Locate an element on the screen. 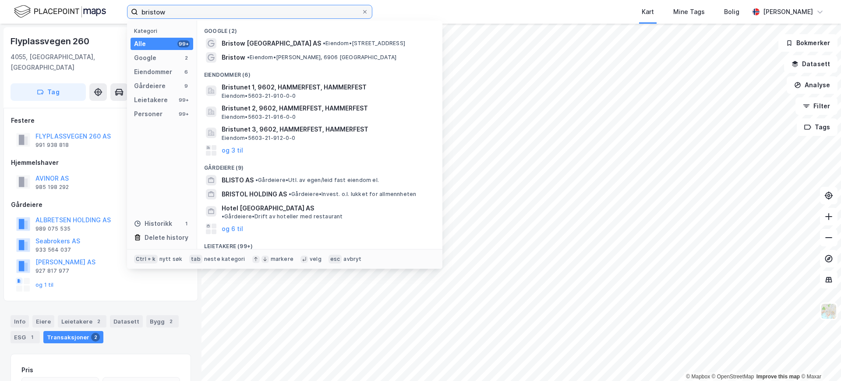  span: Bristunet 3, 9602, HAMMERFEST, HAMMERFEST is located at coordinates (327, 129).